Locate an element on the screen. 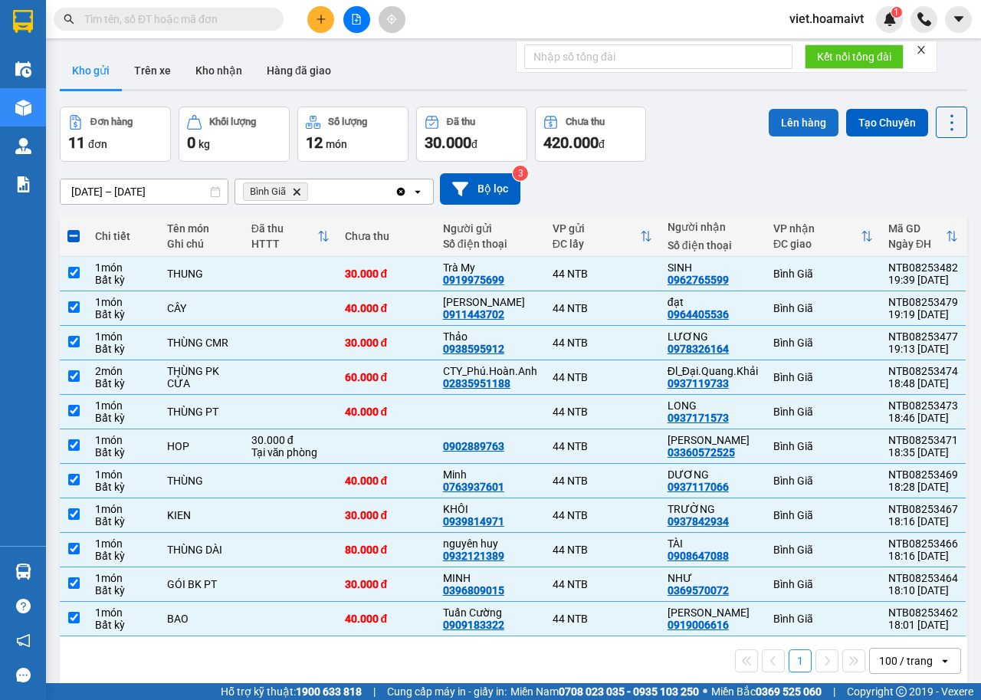 The height and width of the screenshot is (700, 981). span: viet.hoamaivt is located at coordinates (826, 18).